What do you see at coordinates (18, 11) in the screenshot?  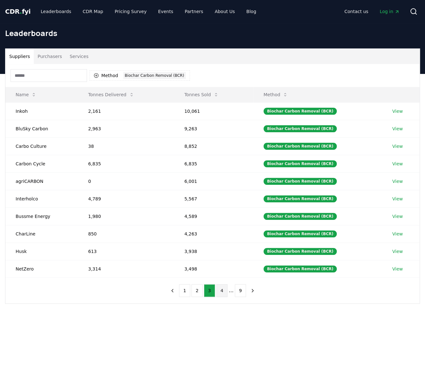 I see `a: CDR.fyi` at bounding box center [18, 11].